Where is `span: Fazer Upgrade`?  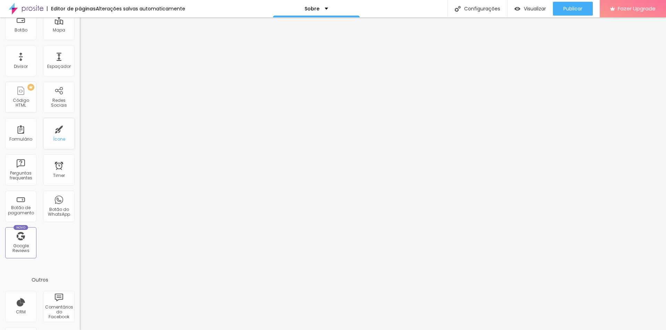 span: Fazer Upgrade is located at coordinates (636, 8).